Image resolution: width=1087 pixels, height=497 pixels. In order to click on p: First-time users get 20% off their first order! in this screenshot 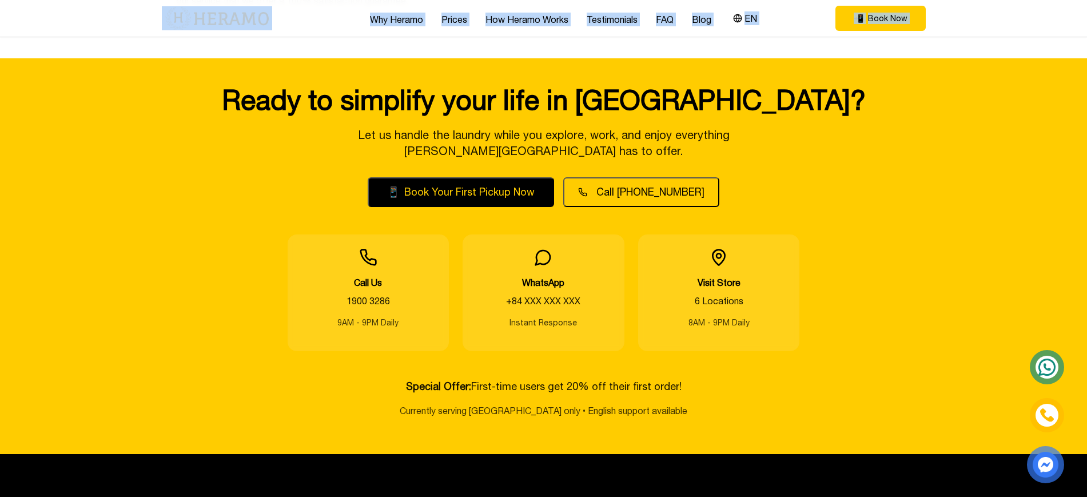, I will do `click(544, 386)`.